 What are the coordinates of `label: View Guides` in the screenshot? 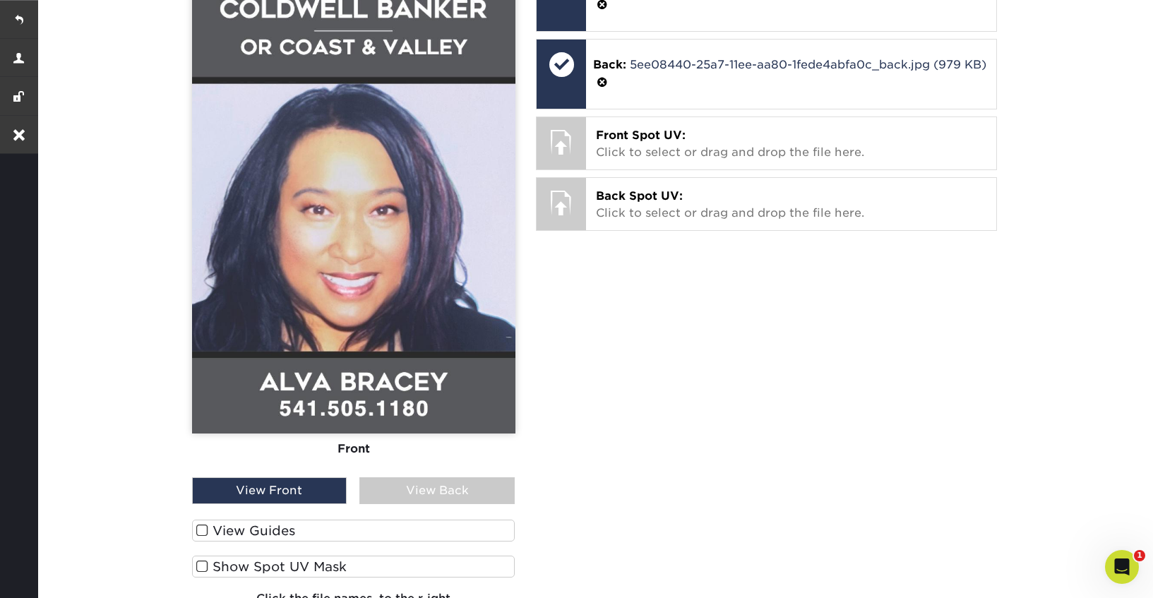 It's located at (354, 530).